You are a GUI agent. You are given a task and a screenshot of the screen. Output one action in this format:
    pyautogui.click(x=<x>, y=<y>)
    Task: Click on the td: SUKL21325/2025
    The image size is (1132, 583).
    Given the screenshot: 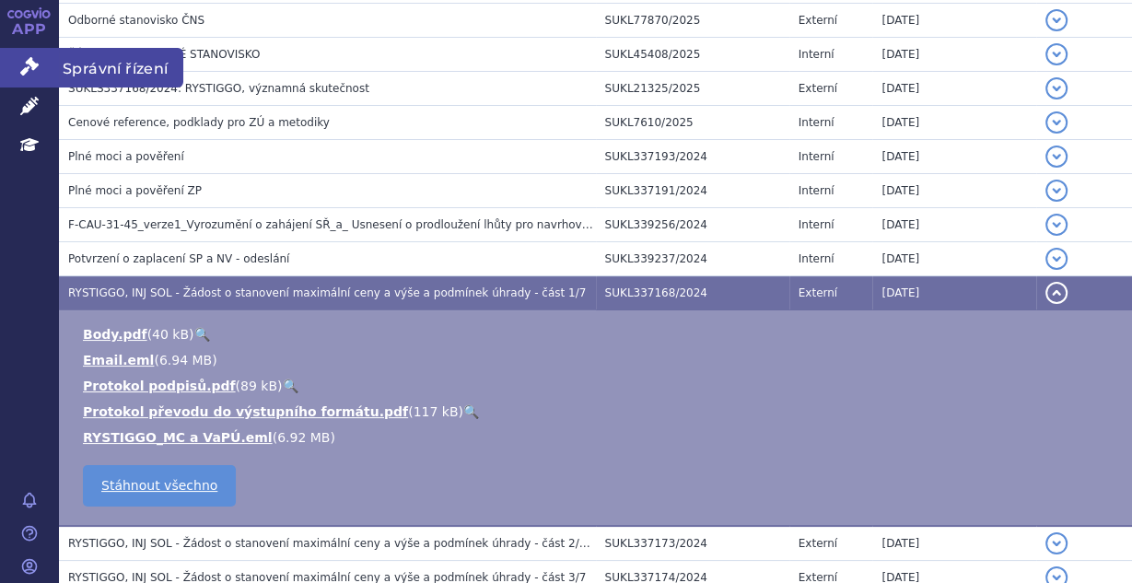 What is the action you would take?
    pyautogui.click(x=693, y=88)
    